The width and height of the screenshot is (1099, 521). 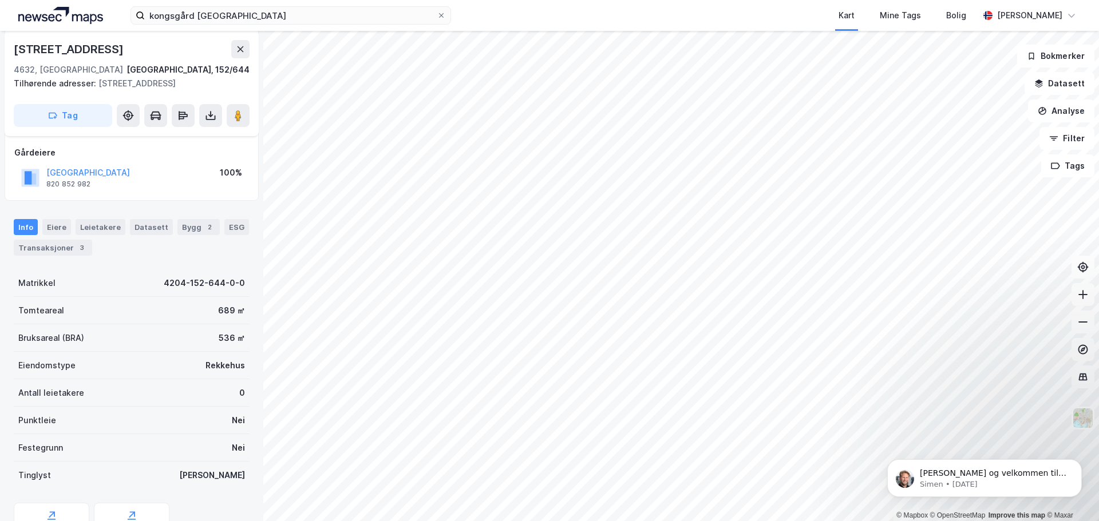 What do you see at coordinates (242, 393) in the screenshot?
I see `div: 0` at bounding box center [242, 393].